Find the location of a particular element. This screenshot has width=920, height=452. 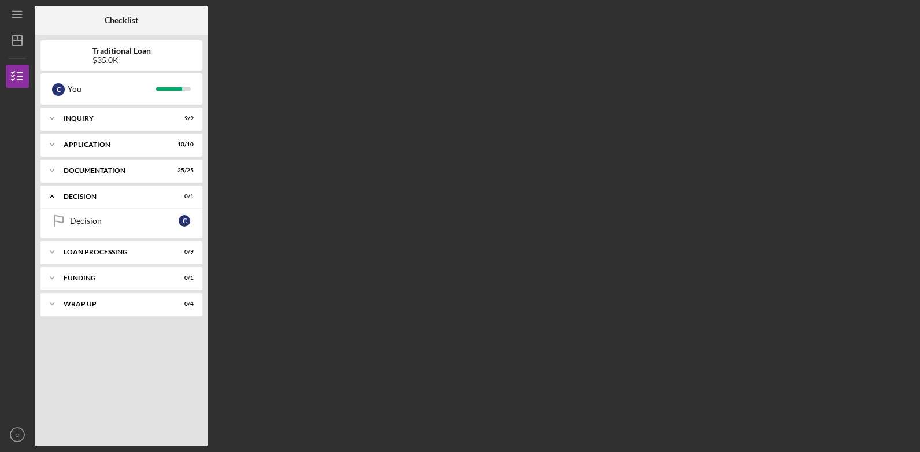

div: Loan Processing is located at coordinates (114, 252).